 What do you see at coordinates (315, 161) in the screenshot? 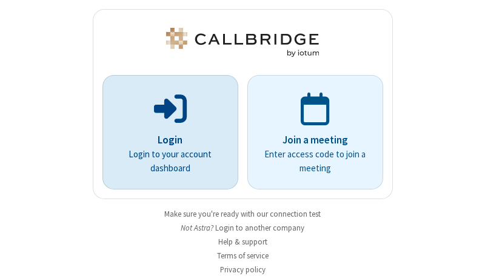
I see `p: Enter access code to join a meeting` at bounding box center [315, 161].